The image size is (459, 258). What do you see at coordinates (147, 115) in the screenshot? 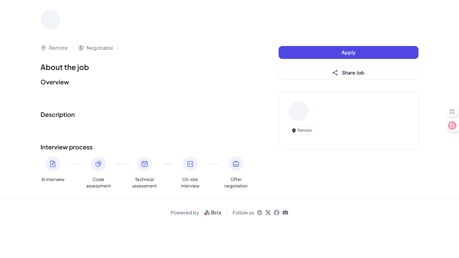
I see `h2: Description` at bounding box center [147, 115].